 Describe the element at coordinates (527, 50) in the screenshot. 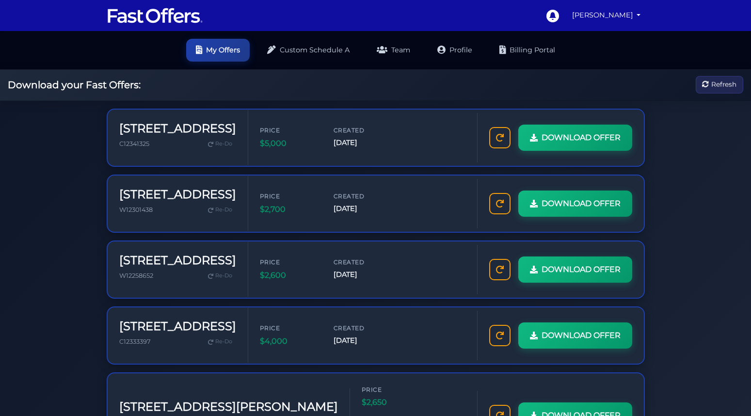

I see `a: Billing Portal` at that location.